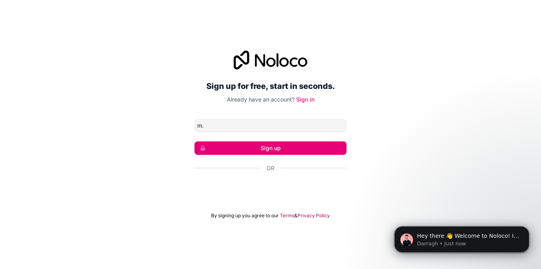 Image resolution: width=541 pixels, height=269 pixels. What do you see at coordinates (270, 86) in the screenshot?
I see `h2: Sign up for free, start in seconds.` at bounding box center [270, 86].